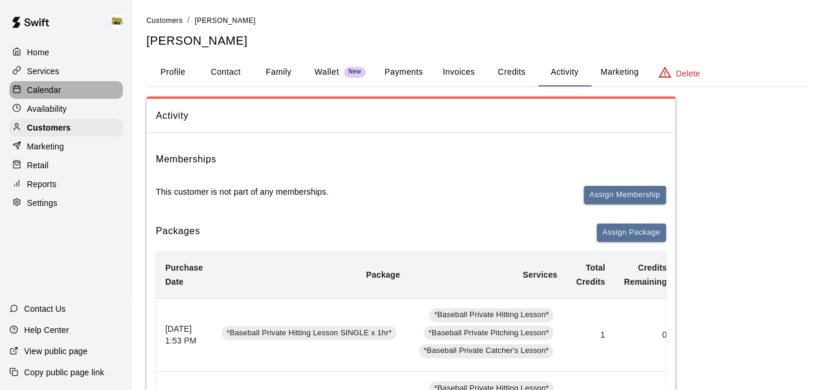 The image size is (821, 390). I want to click on div: Marketing, so click(66, 146).